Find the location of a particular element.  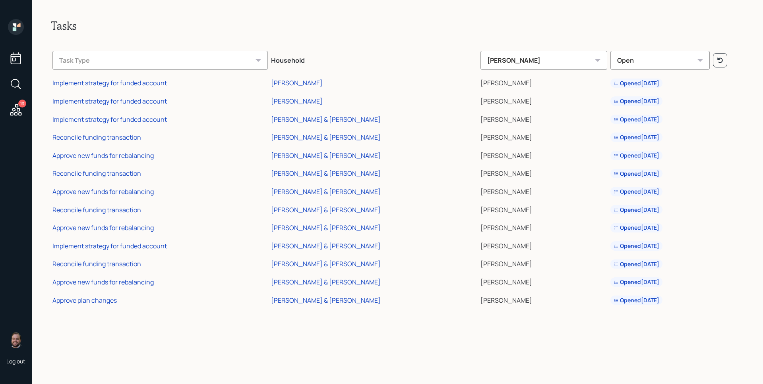

img: james-distasi-headshot.png is located at coordinates (16, 340).